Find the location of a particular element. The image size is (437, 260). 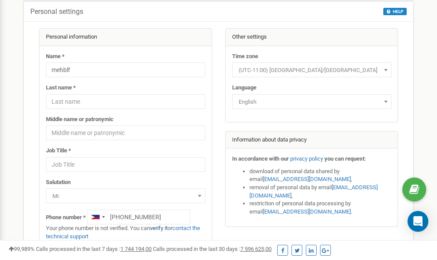

label: Job Title * is located at coordinates (59, 150).